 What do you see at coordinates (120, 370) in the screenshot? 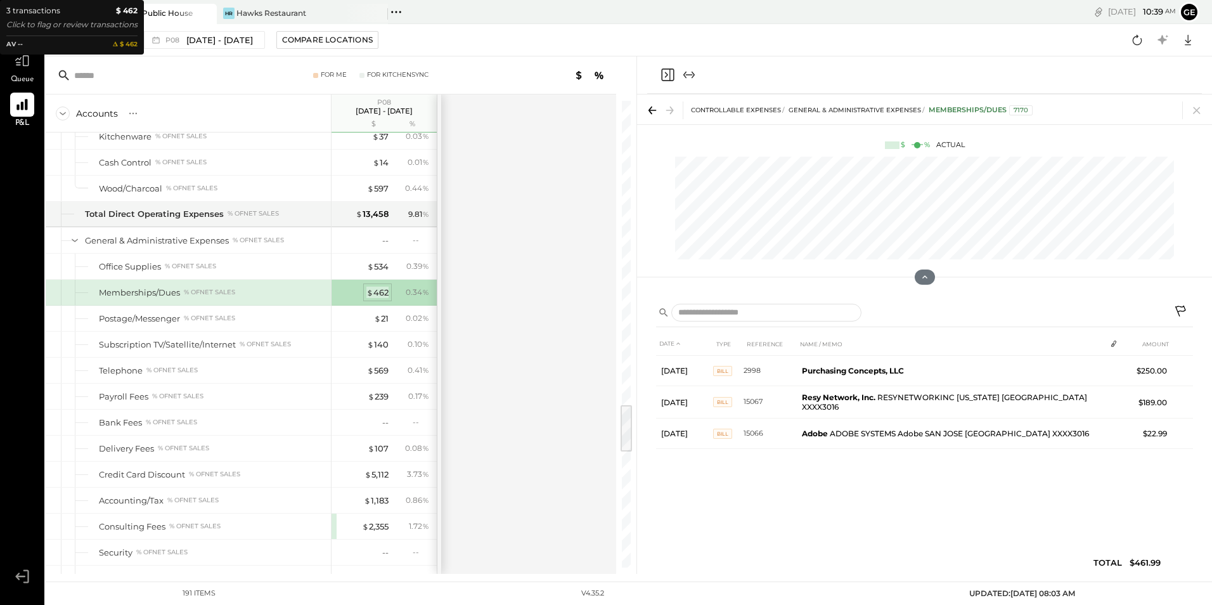
I see `div: Telephone` at bounding box center [120, 370].